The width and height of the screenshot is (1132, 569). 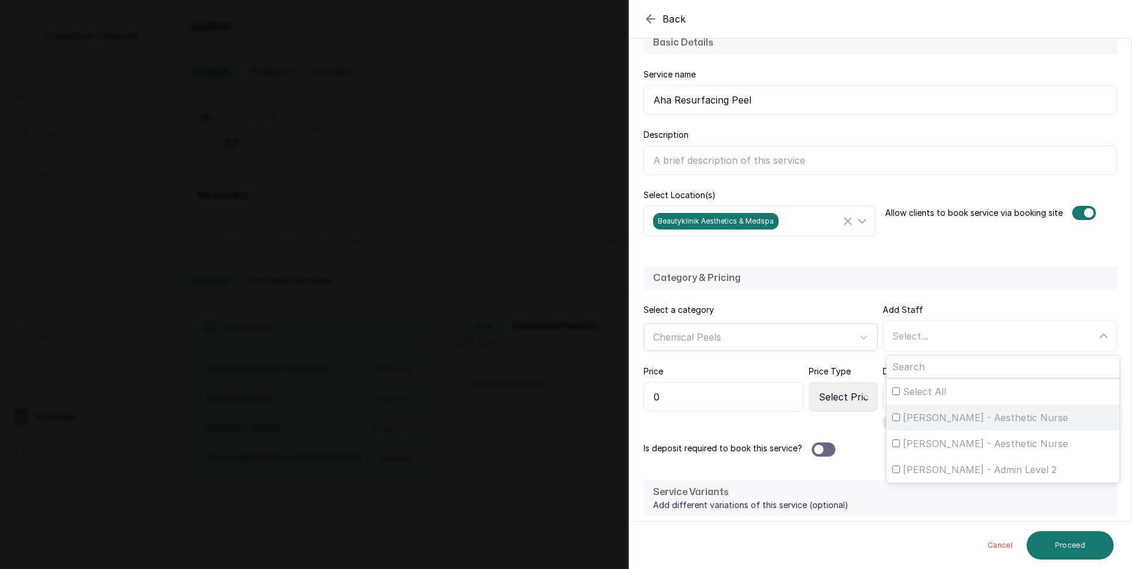 I want to click on input: Select All, so click(x=895, y=391).